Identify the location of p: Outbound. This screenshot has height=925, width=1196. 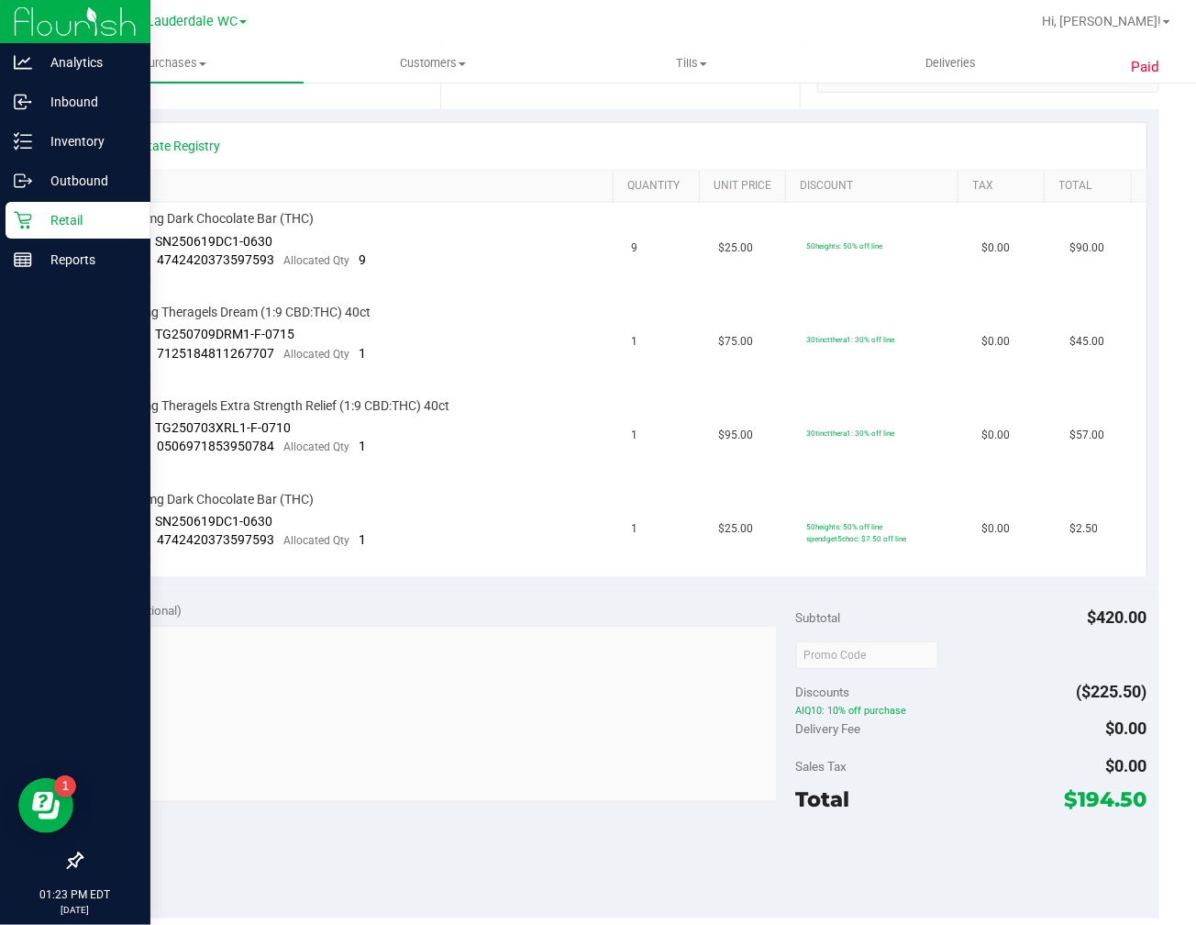
(87, 181).